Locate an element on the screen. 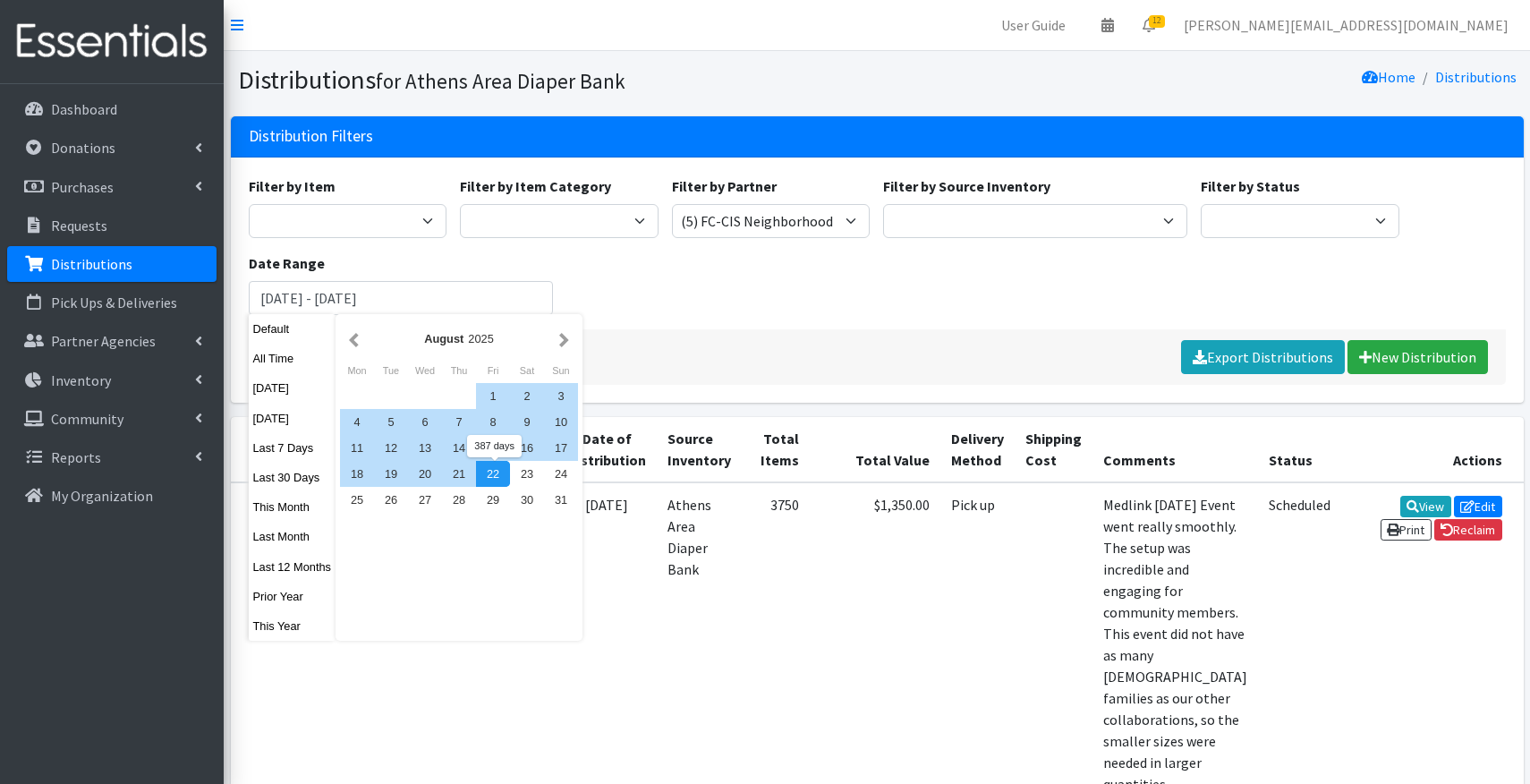 The width and height of the screenshot is (1530, 784). div: 25 is located at coordinates (357, 500).